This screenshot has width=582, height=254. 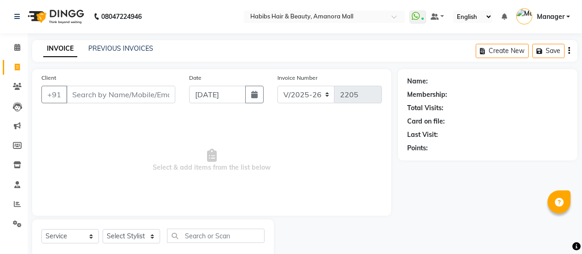 I want to click on div: Membership:, so click(x=427, y=94).